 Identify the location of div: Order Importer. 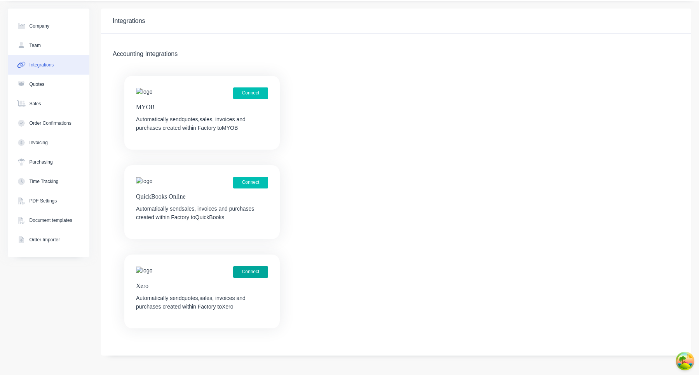
(45, 240).